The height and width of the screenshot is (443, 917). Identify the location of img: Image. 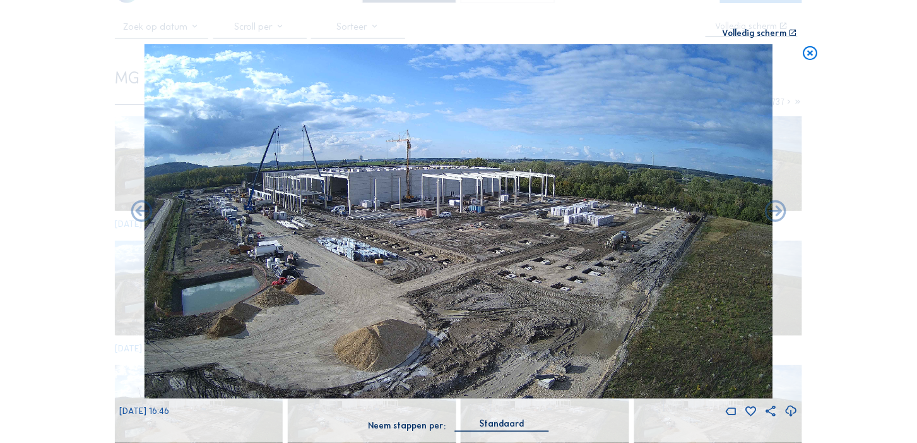
(458, 221).